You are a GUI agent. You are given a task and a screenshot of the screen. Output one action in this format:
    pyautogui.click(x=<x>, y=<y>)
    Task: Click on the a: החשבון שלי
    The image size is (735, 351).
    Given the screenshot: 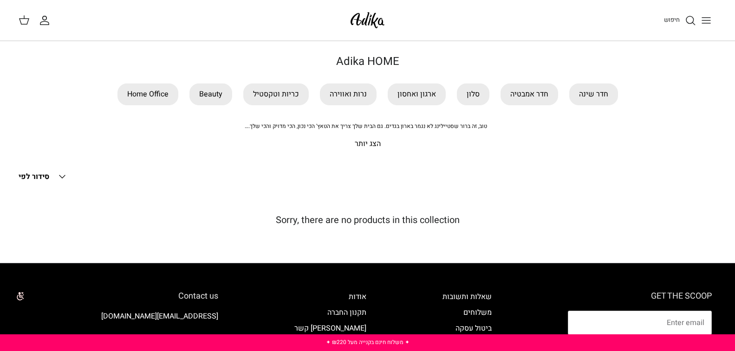 What is the action you would take?
    pyautogui.click(x=46, y=20)
    